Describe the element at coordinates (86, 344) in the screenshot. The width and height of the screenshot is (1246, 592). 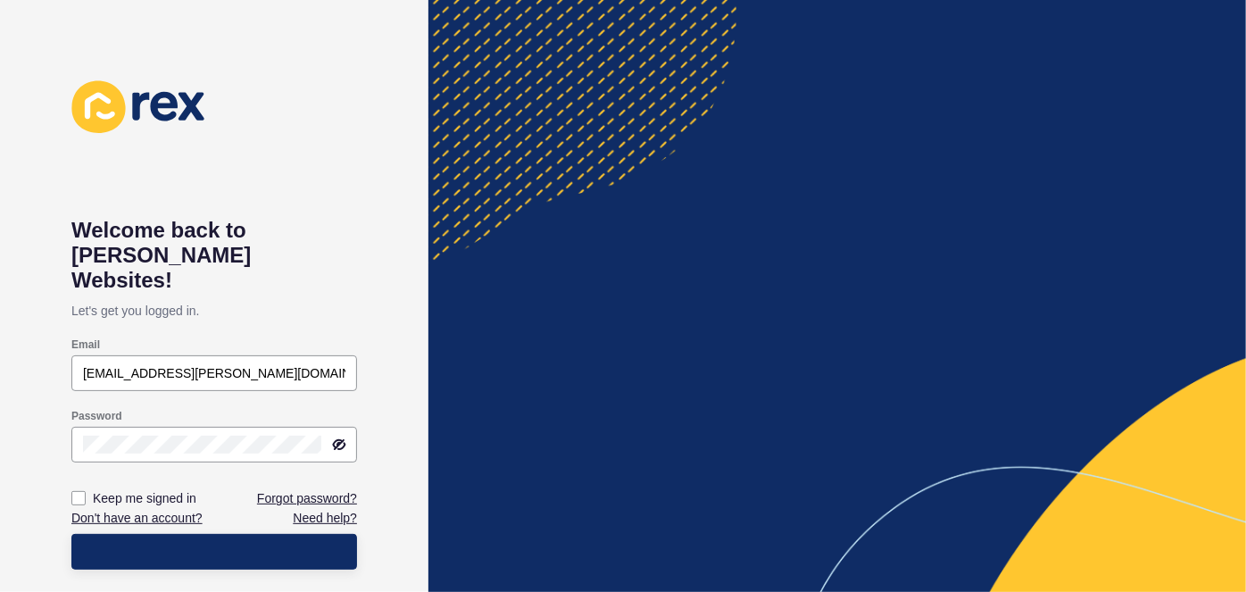
I see `label: Email` at that location.